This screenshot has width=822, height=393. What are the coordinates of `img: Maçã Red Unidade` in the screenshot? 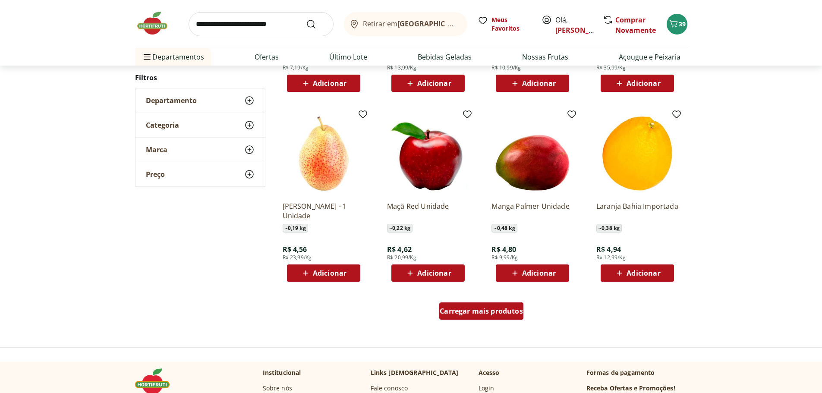 It's located at (428, 154).